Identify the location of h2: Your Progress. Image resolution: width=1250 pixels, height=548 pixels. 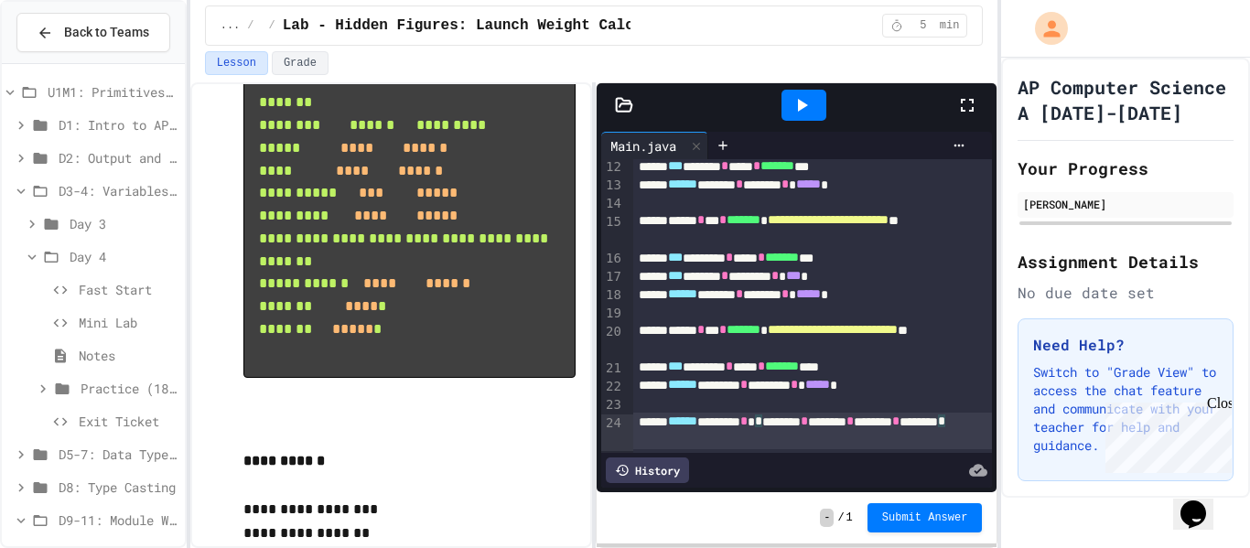
(1126, 168).